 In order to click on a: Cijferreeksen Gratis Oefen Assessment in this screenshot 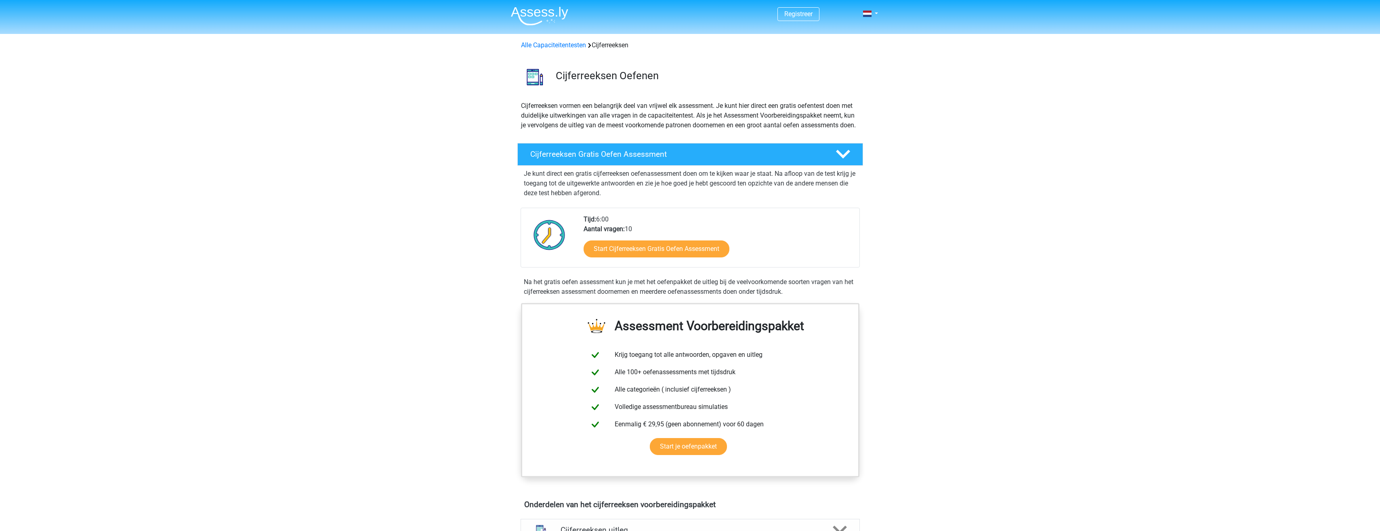, I will do `click(690, 154)`.